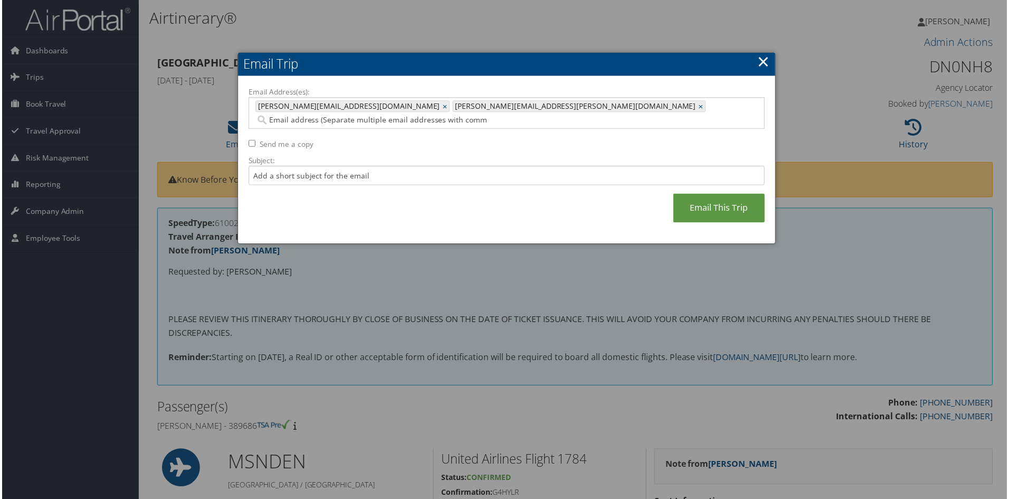  I want to click on label: Send me a copy, so click(285, 145).